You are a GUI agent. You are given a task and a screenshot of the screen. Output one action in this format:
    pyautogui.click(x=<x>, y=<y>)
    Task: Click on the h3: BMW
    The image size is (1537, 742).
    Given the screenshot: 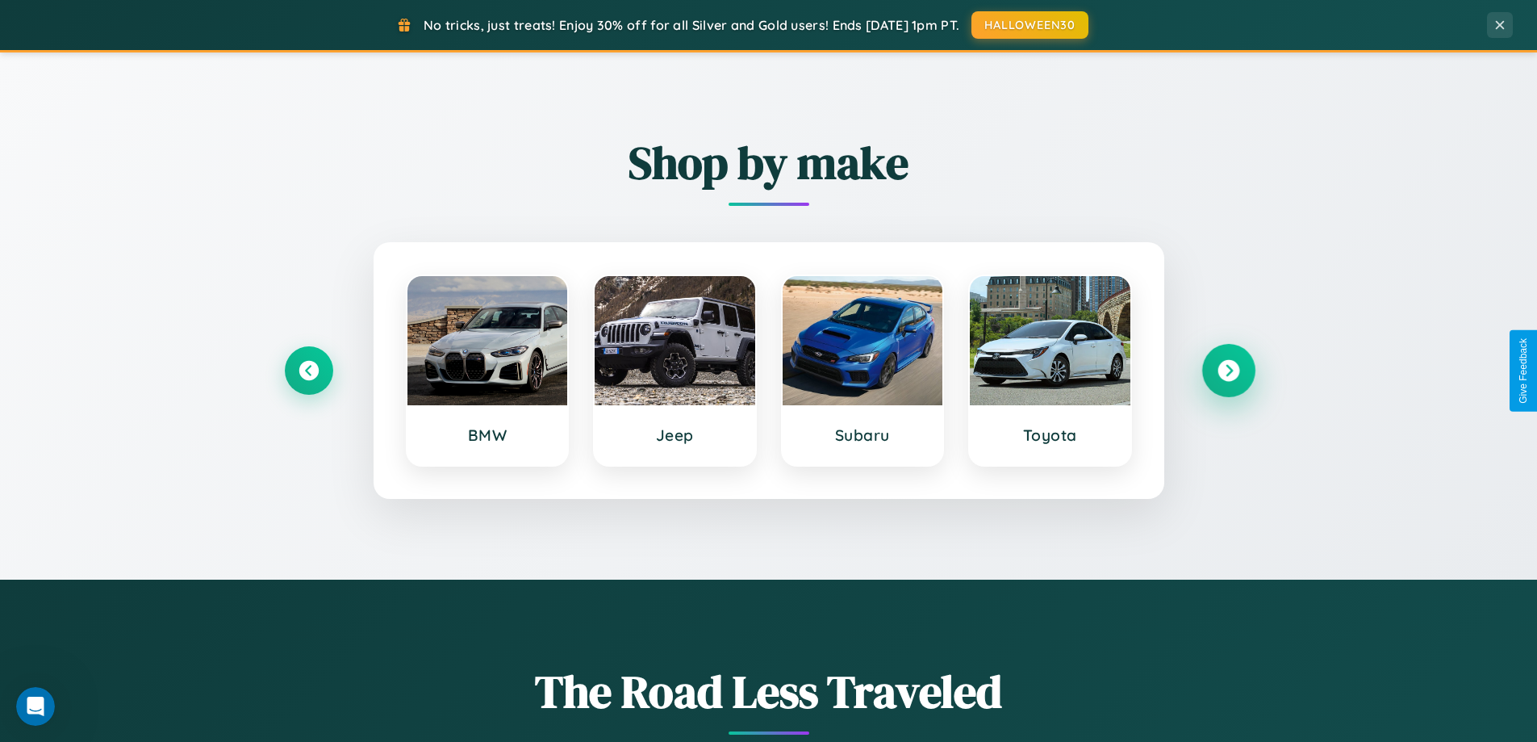 What is the action you would take?
    pyautogui.click(x=487, y=435)
    